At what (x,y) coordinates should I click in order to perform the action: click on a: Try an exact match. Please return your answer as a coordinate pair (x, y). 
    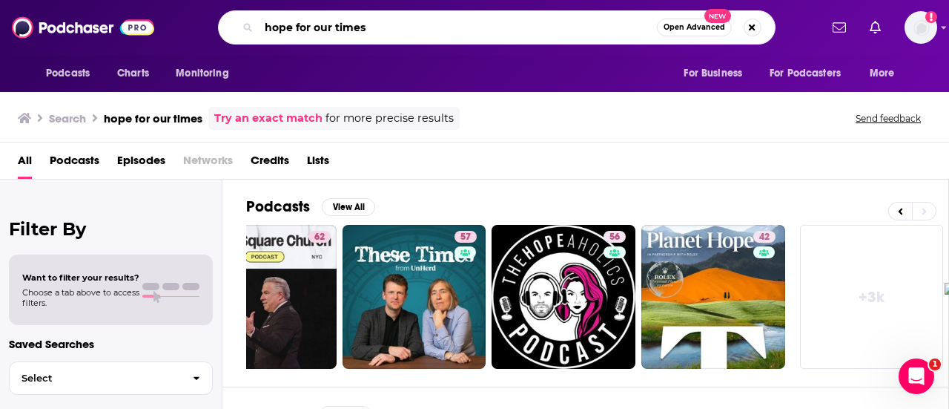
    Looking at the image, I should click on (268, 118).